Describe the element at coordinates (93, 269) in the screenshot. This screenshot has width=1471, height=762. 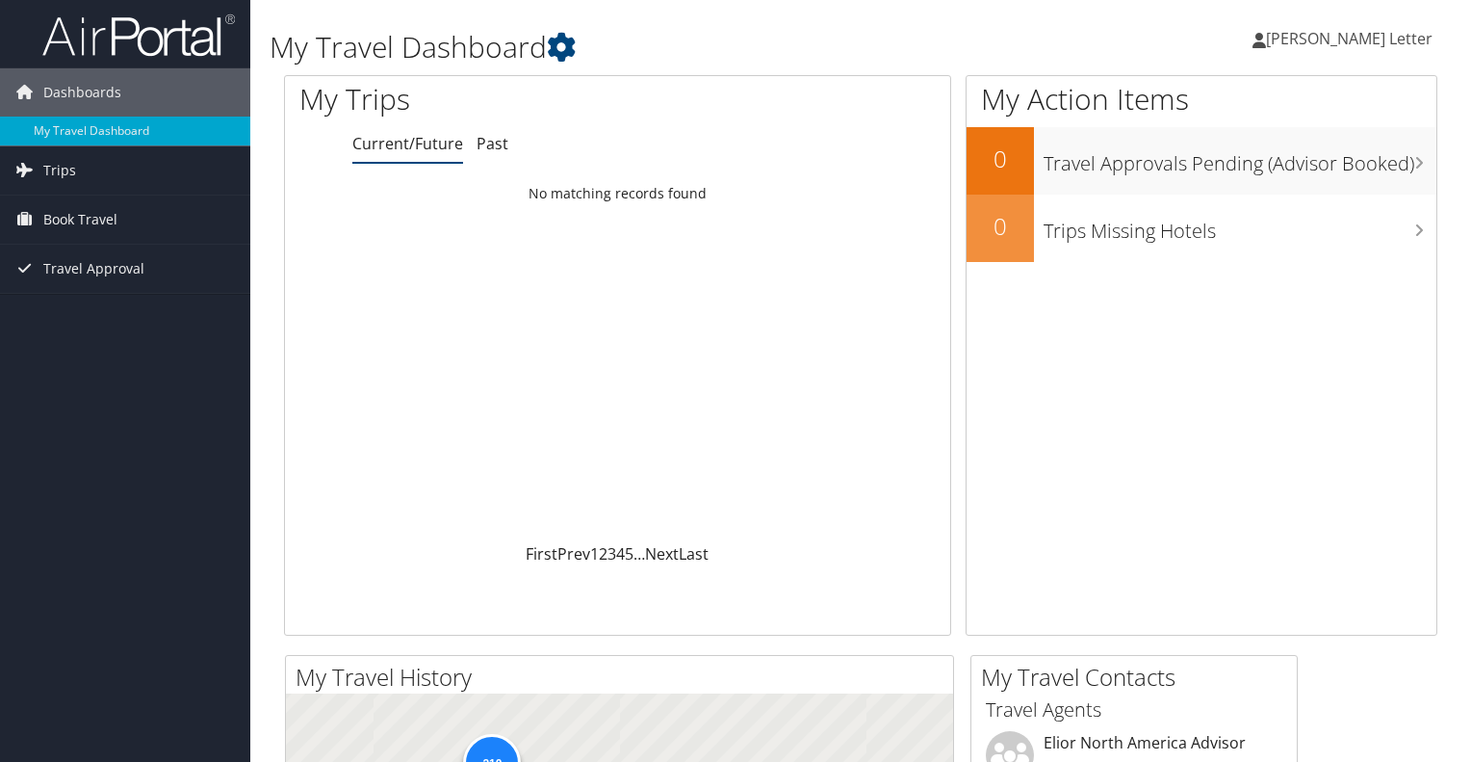
I see `span: Travel Approval` at that location.